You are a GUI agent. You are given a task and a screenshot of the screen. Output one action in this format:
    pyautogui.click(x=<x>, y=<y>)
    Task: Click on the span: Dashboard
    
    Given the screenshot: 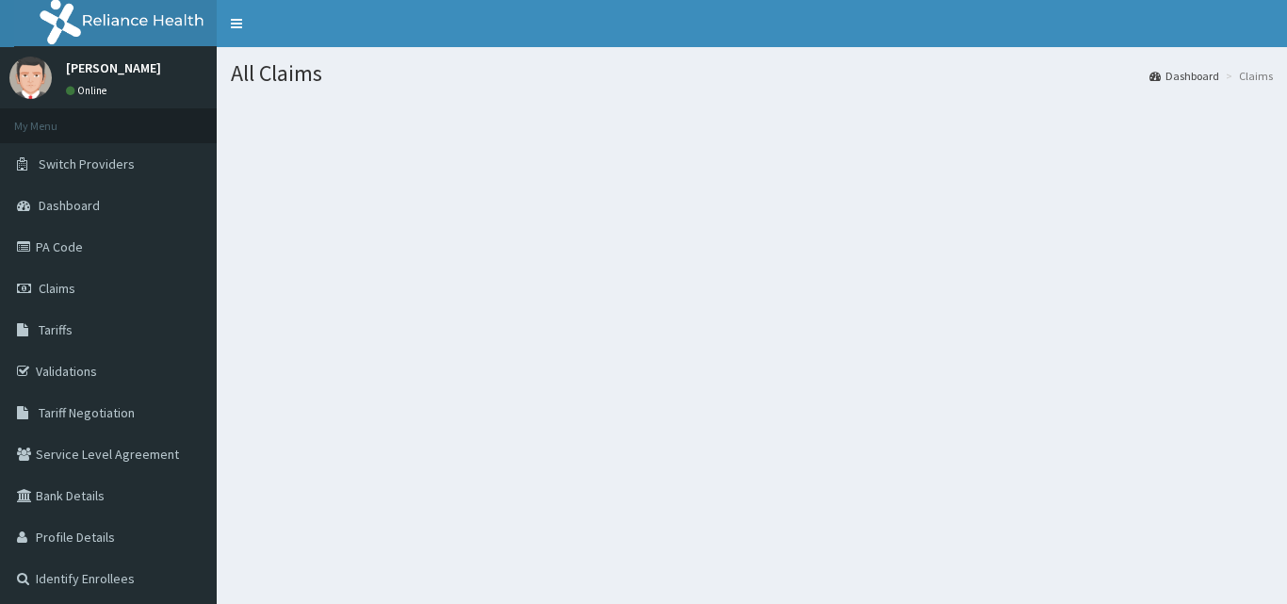 What is the action you would take?
    pyautogui.click(x=69, y=205)
    